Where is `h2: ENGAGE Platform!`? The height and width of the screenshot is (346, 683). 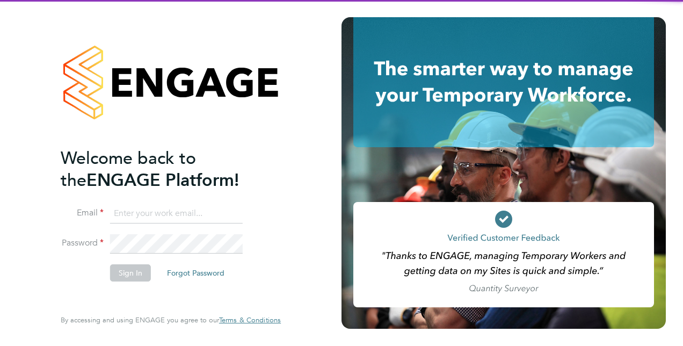
h2: ENGAGE Platform! is located at coordinates (165, 169).